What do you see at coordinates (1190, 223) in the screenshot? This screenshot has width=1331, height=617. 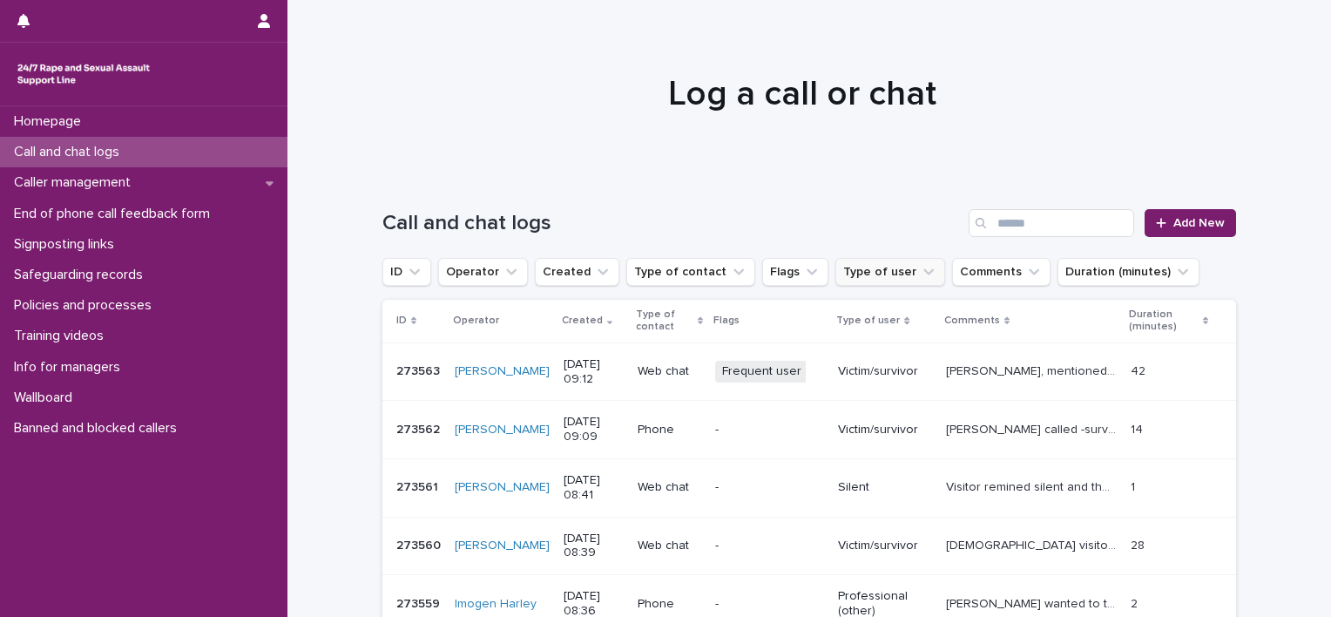 I see `a: Add New` at bounding box center [1190, 223].